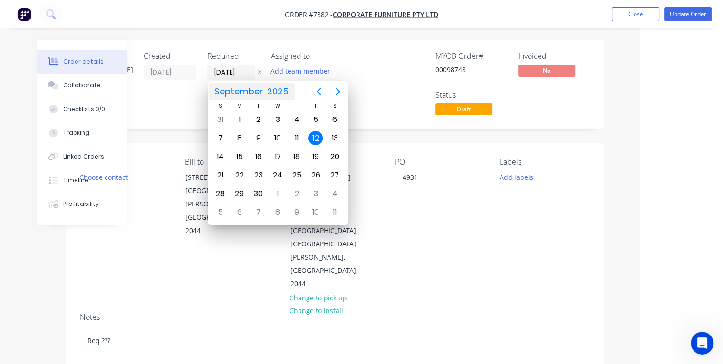 The height and width of the screenshot is (364, 723). I want to click on button: Add labels, so click(516, 177).